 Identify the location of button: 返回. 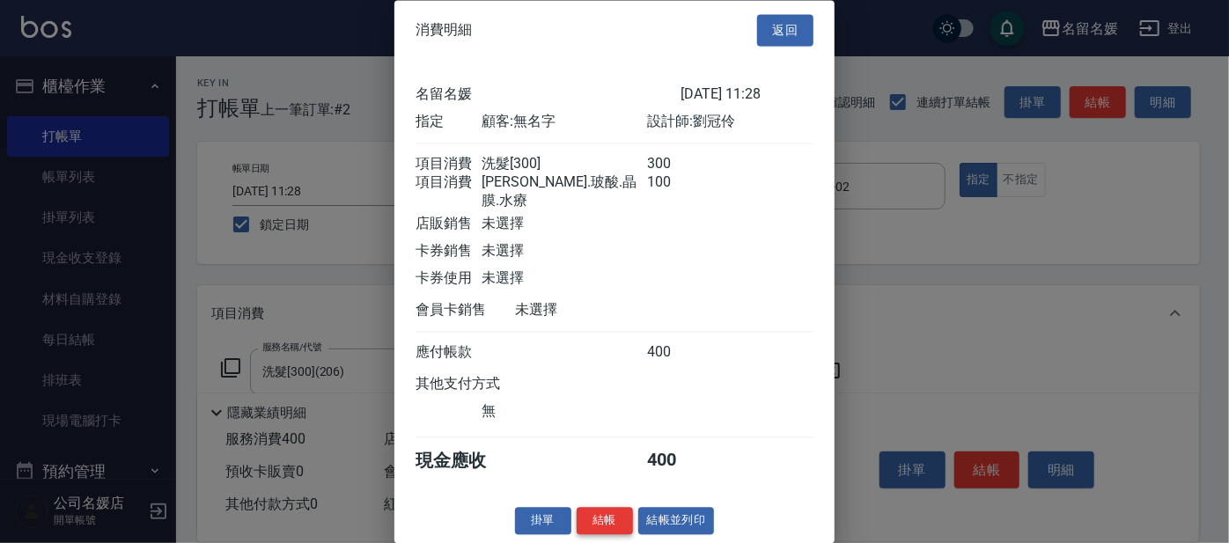
(785, 30).